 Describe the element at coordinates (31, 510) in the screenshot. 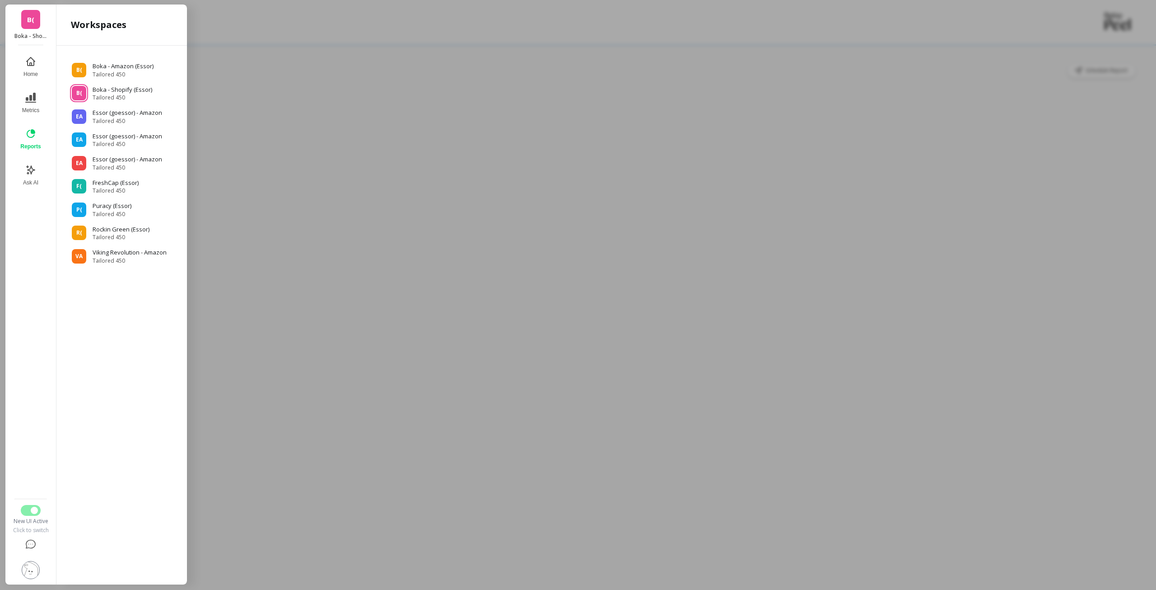

I see `button: Switch to Legacy UI` at that location.